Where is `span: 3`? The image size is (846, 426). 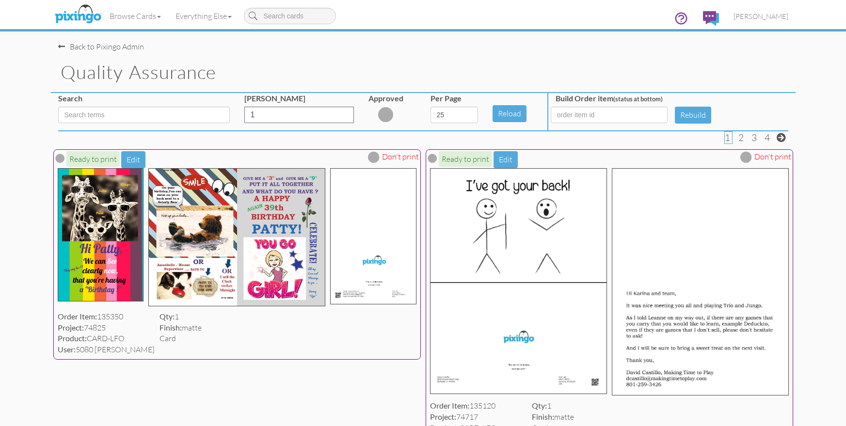
span: 3 is located at coordinates (753, 138).